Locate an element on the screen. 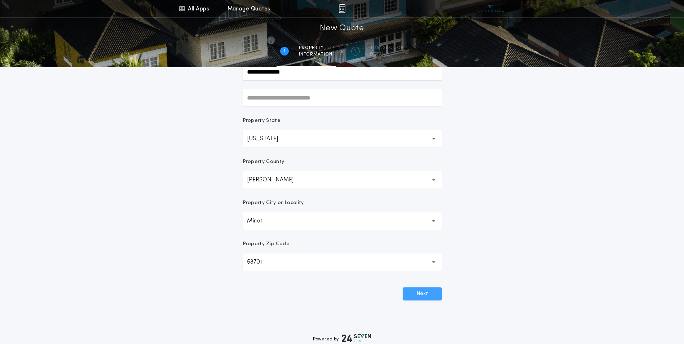  p: Property County is located at coordinates (264, 162).